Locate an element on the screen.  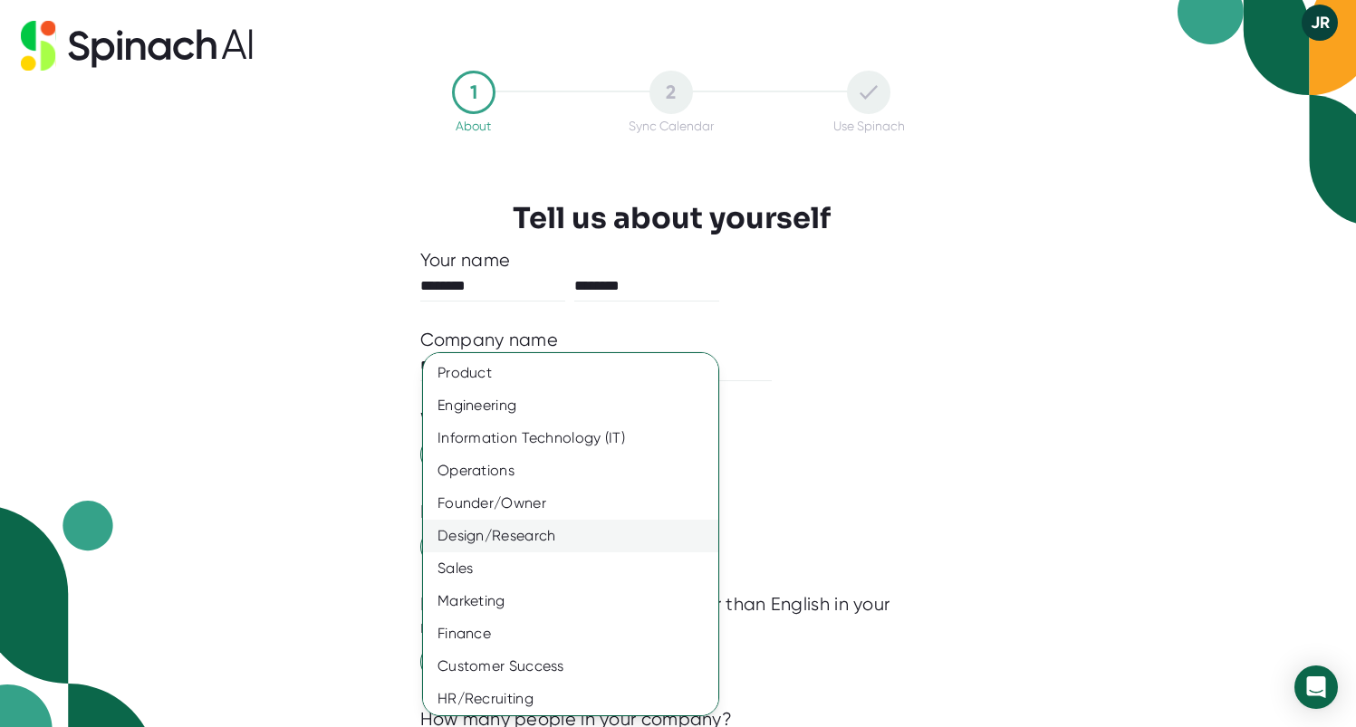
div: Finance is located at coordinates (577, 634).